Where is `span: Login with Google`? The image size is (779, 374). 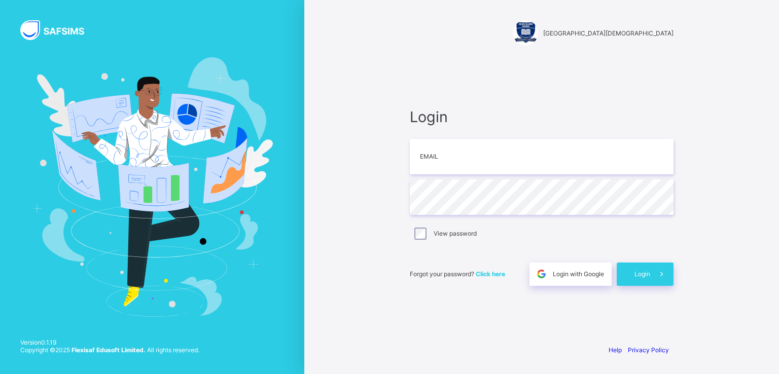
span: Login with Google is located at coordinates (578, 274).